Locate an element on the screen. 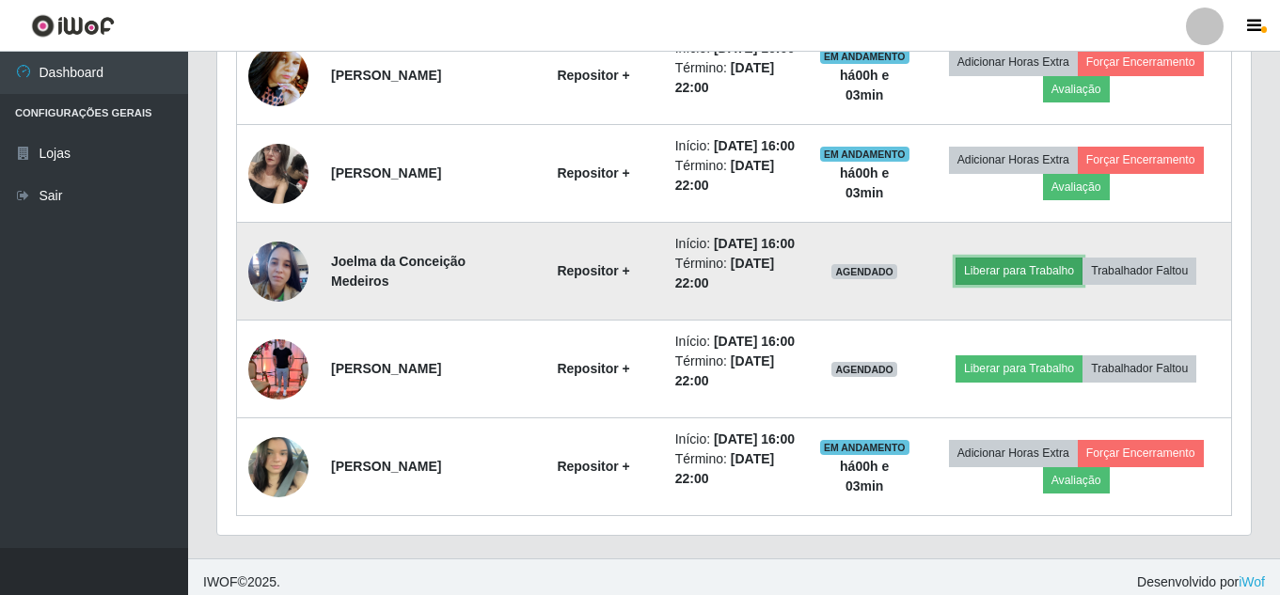 The width and height of the screenshot is (1280, 595). strong: Joelma da Conceição Medeiros is located at coordinates (398, 271).